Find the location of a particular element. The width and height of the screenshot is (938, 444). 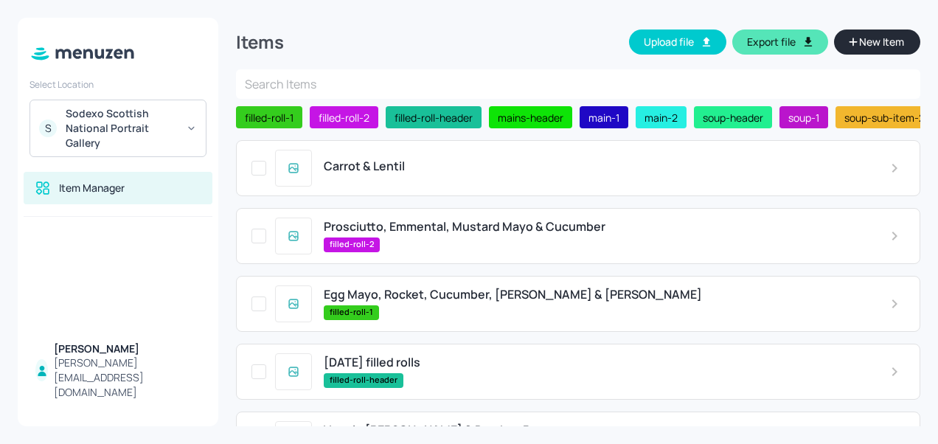

span: Carrot & Lentil is located at coordinates (364, 166).